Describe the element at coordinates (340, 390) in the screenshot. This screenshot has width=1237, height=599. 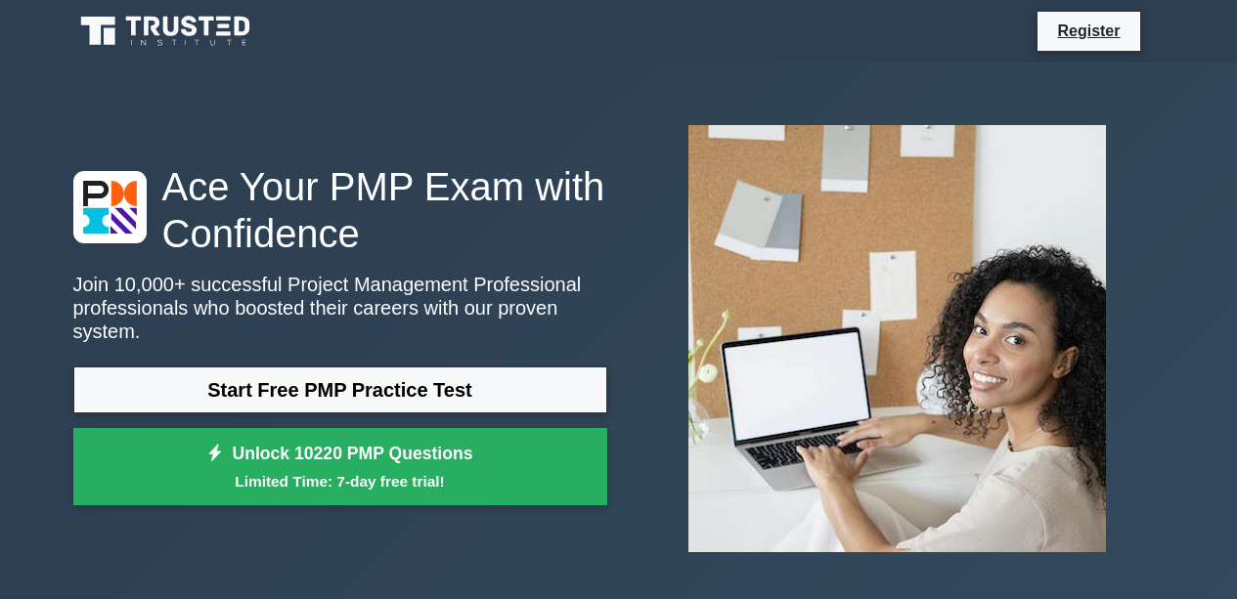
I see `a: Start Free PMP Practice Test` at that location.